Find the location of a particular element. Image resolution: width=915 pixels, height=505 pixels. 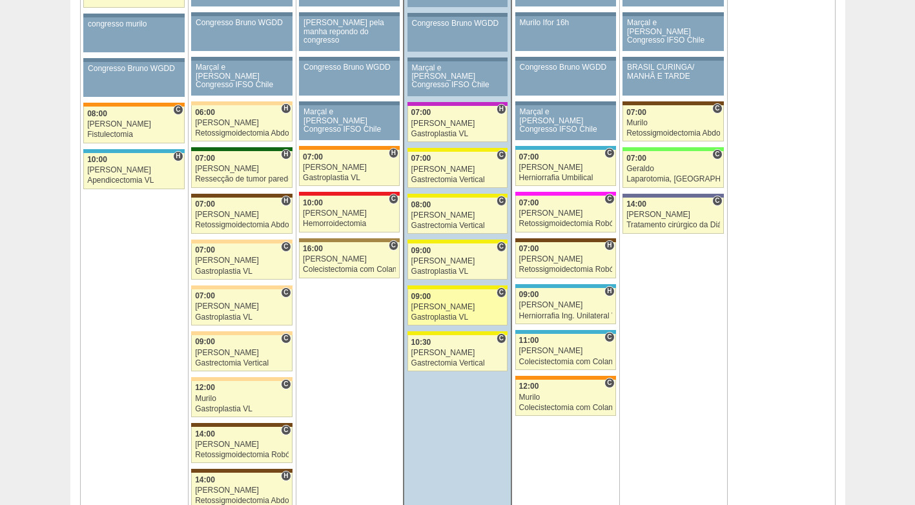

span: 14:00 is located at coordinates (636, 204).